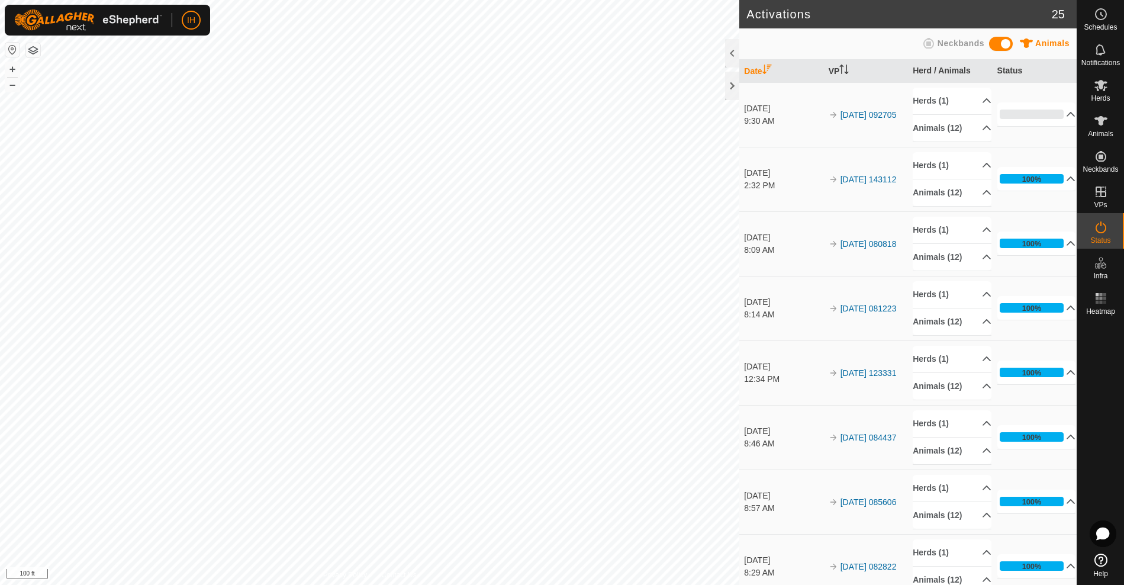 The image size is (1124, 585). Describe the element at coordinates (191, 20) in the screenshot. I see `span: IH` at that location.